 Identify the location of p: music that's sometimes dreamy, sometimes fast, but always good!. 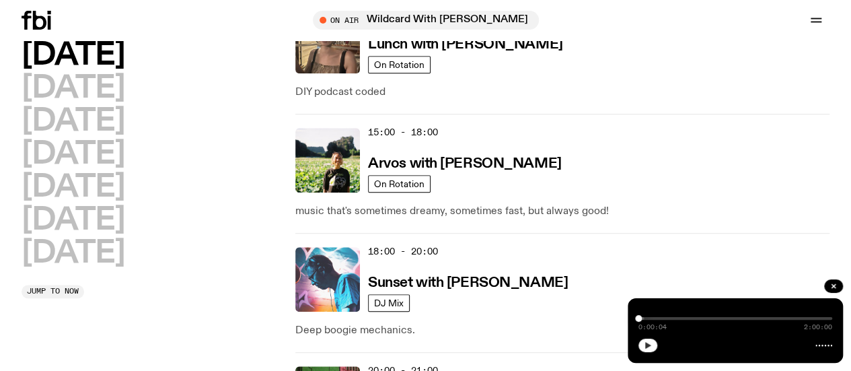
(562, 211).